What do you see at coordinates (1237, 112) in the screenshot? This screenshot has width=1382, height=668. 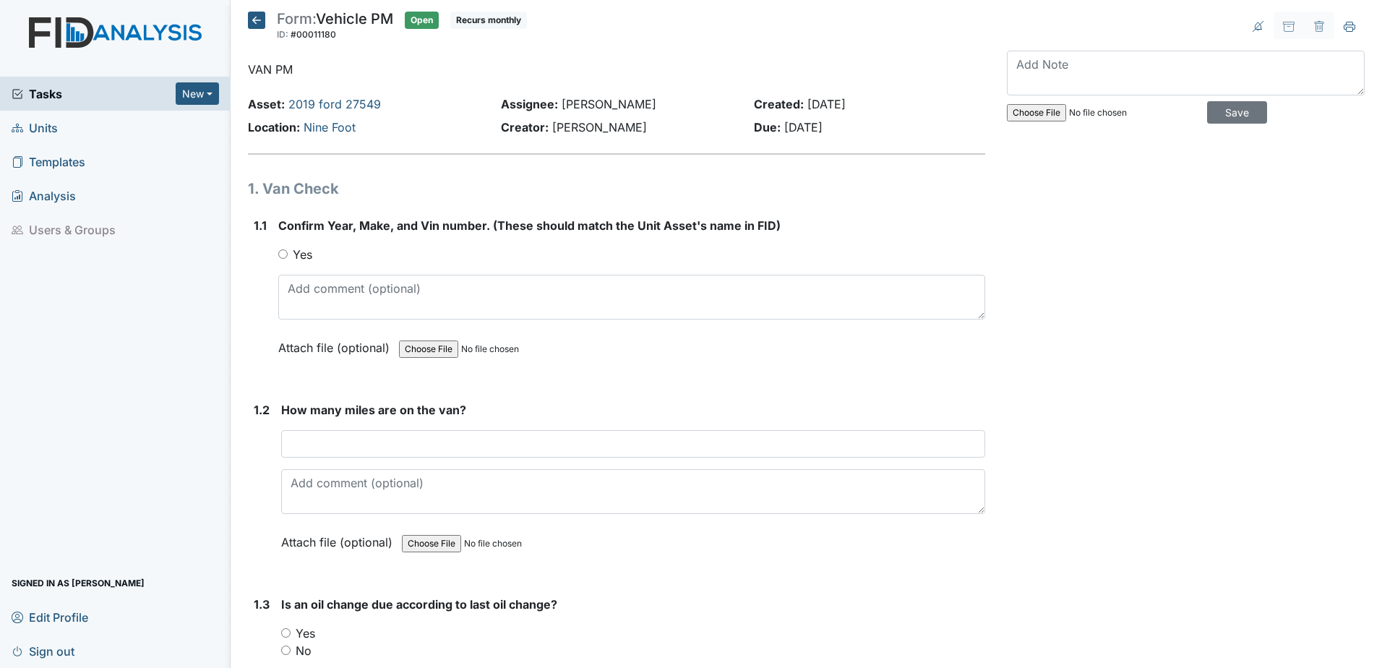 I see `input: Save` at bounding box center [1237, 112].